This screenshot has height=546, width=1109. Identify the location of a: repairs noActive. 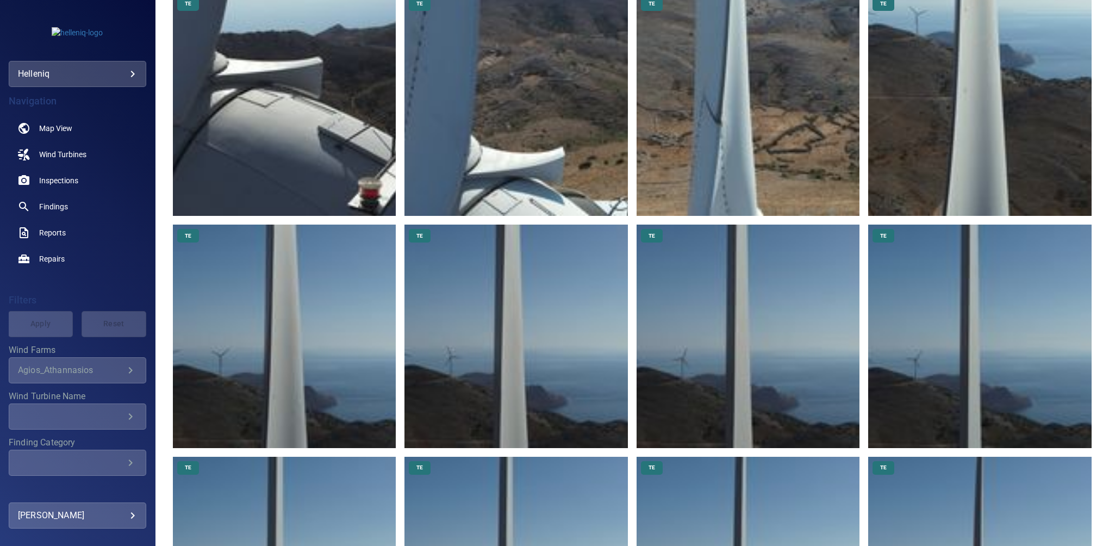
(77, 259).